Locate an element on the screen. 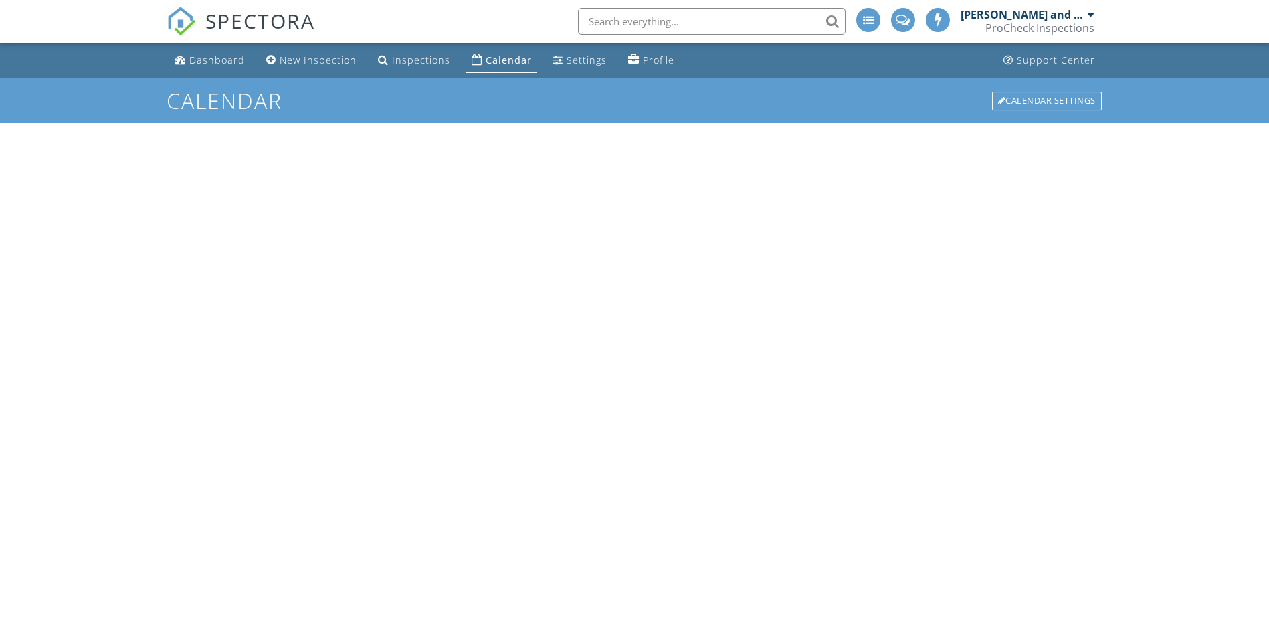  h1: Calendar is located at coordinates (635, 100).